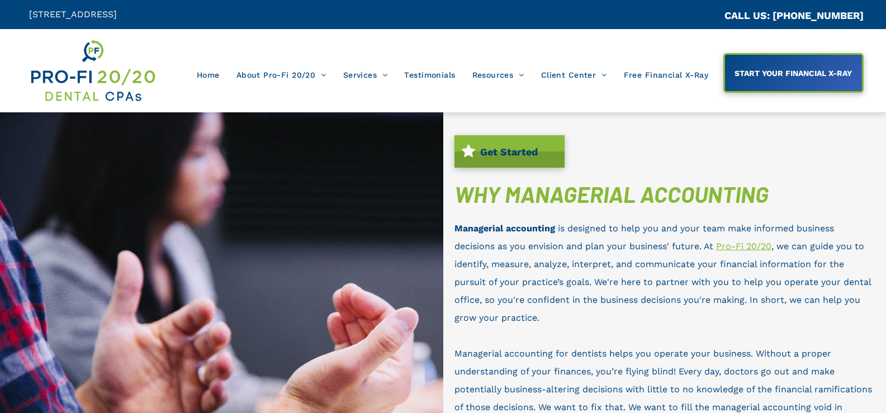  I want to click on span: is designed to help you and your team make informed business decisions as you envision and plan y..., so click(644, 237).